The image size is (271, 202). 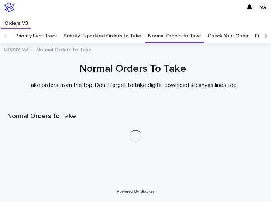 What do you see at coordinates (263, 7) in the screenshot?
I see `div: MA` at bounding box center [263, 7].